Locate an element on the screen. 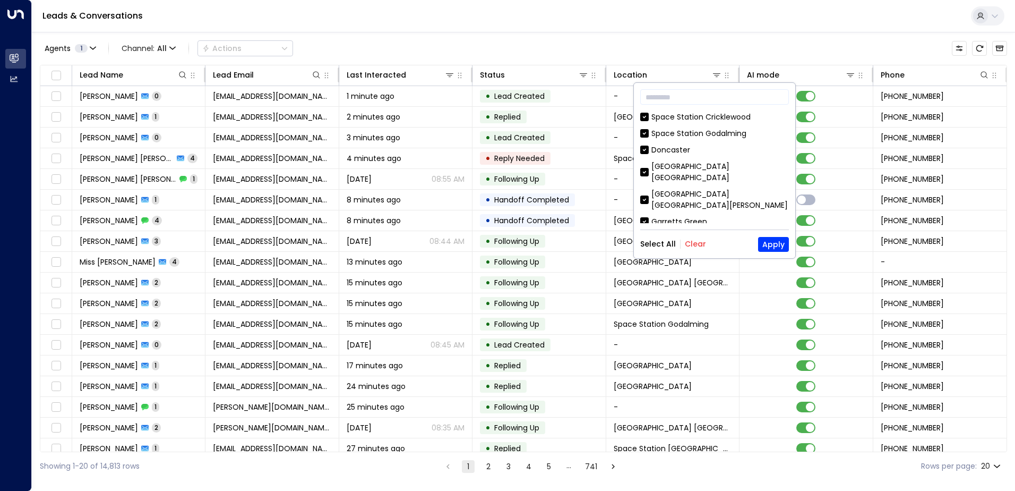  div: Showing 1-20 of 14,813 rows is located at coordinates (90, 466).